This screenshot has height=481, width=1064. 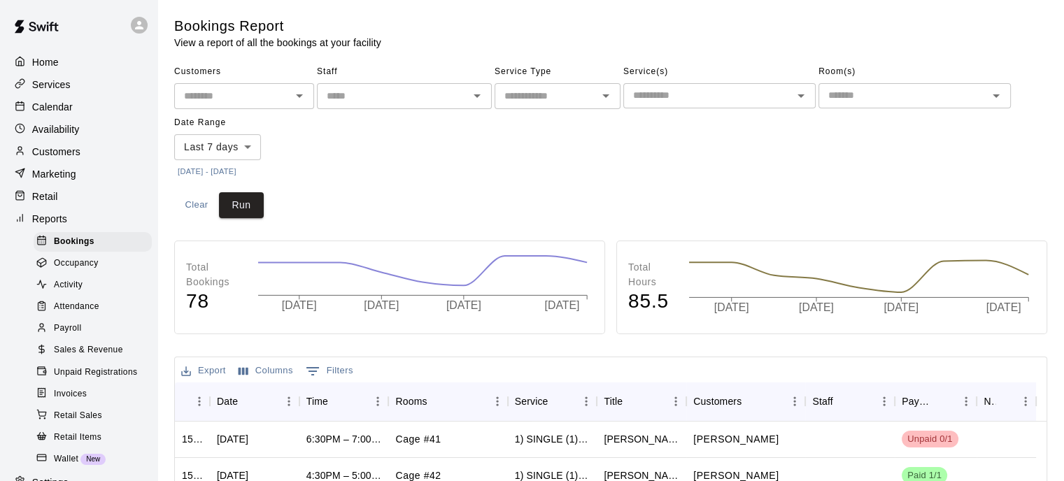 I want to click on div: Occupancy, so click(x=92, y=264).